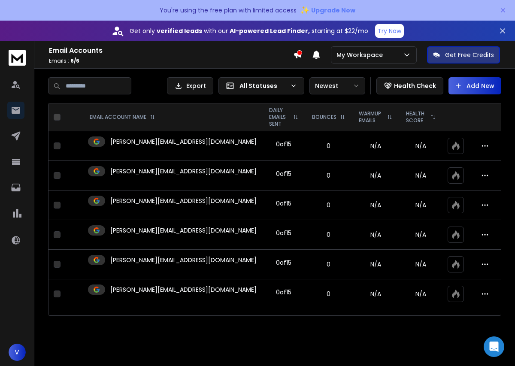 This screenshot has width=515, height=366. I want to click on button: Health Check, so click(410, 86).